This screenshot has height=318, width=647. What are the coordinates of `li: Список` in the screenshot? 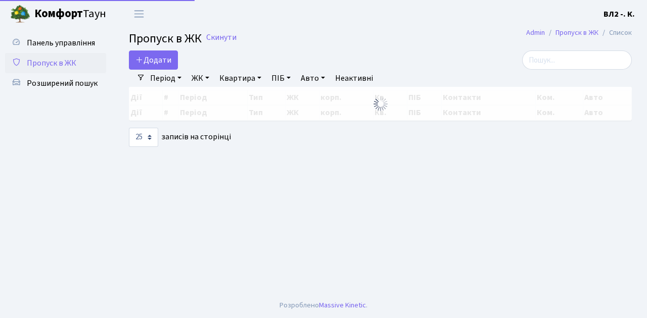 It's located at (615, 33).